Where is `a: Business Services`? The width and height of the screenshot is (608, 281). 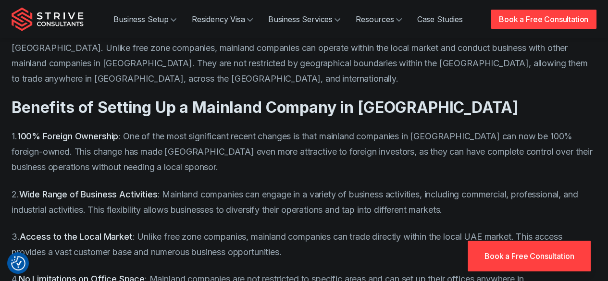 a: Business Services is located at coordinates (304, 19).